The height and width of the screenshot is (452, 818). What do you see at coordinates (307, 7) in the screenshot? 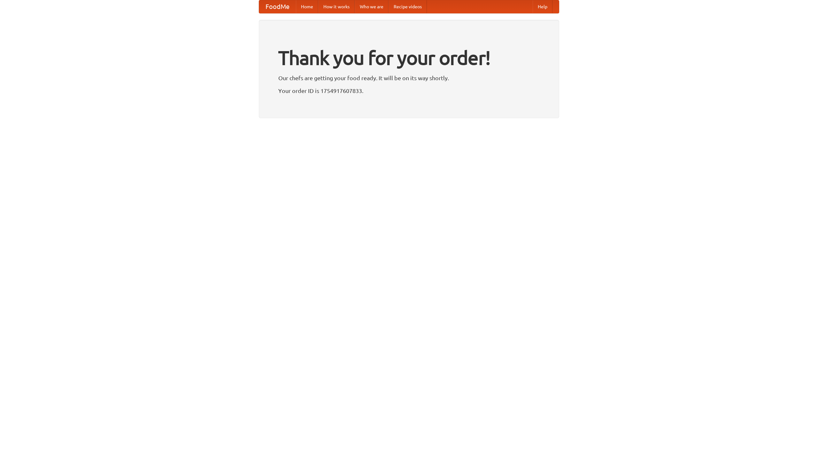
I see `a: Home` at bounding box center [307, 7].